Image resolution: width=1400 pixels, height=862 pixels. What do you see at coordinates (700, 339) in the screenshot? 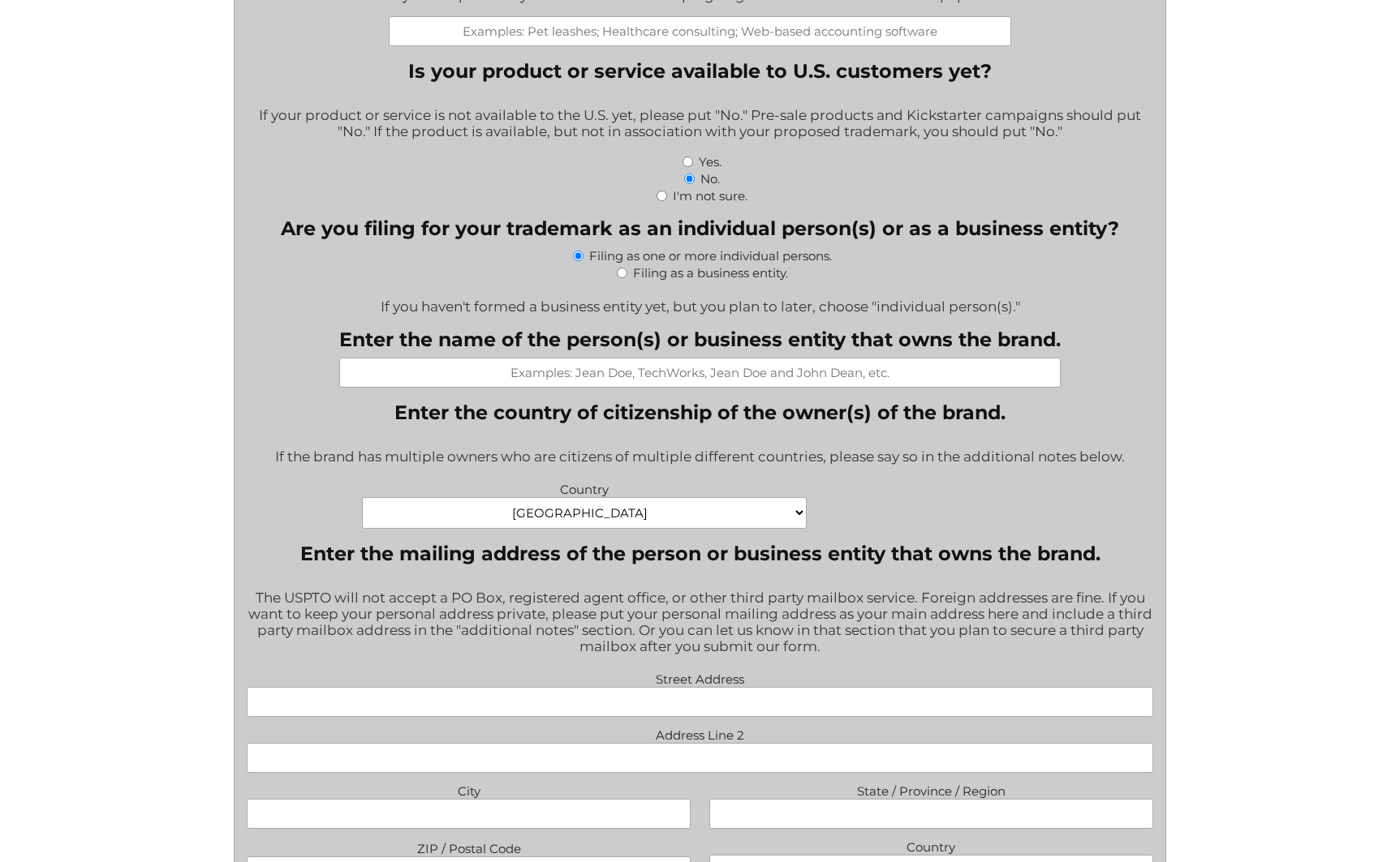
I see `label: Enter the name of the person(s) or business entity that owns the brand.` at bounding box center [700, 339].